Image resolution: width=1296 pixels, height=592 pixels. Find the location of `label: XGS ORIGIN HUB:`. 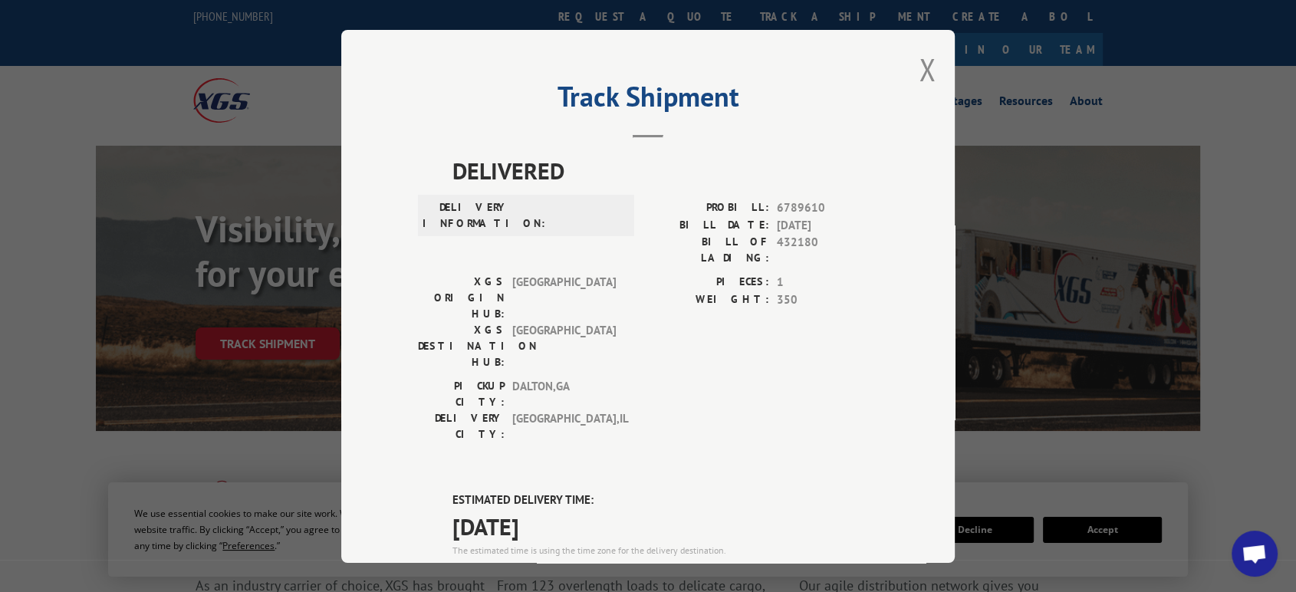

label: XGS ORIGIN HUB: is located at coordinates (461, 298).